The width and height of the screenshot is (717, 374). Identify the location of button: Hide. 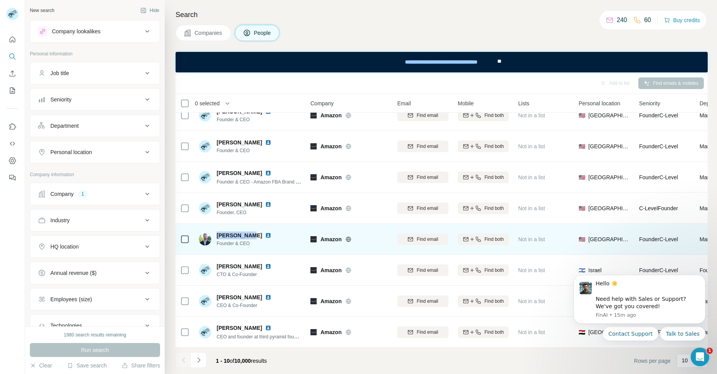
(150, 10).